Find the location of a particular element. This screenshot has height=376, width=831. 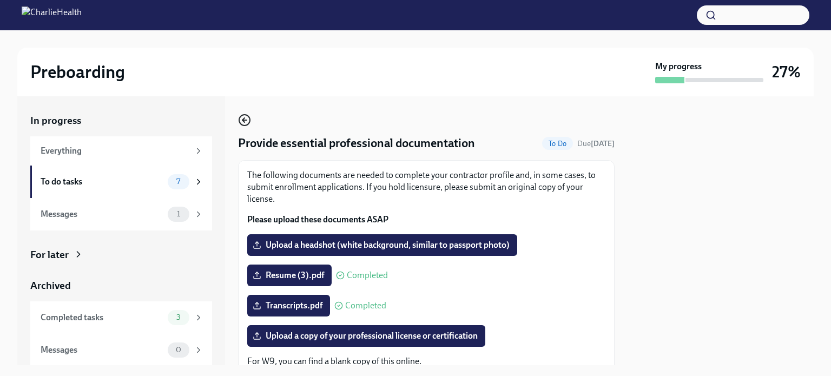

div: Everything is located at coordinates (115, 151).